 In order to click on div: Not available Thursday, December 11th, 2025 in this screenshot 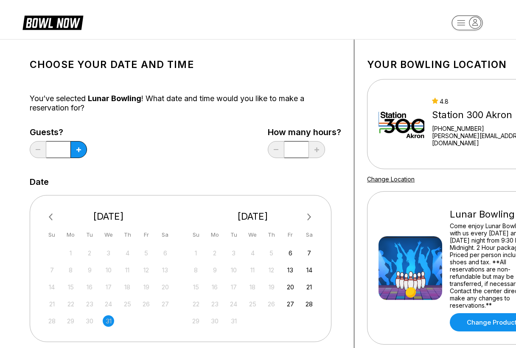, I will do `click(127, 270)`.